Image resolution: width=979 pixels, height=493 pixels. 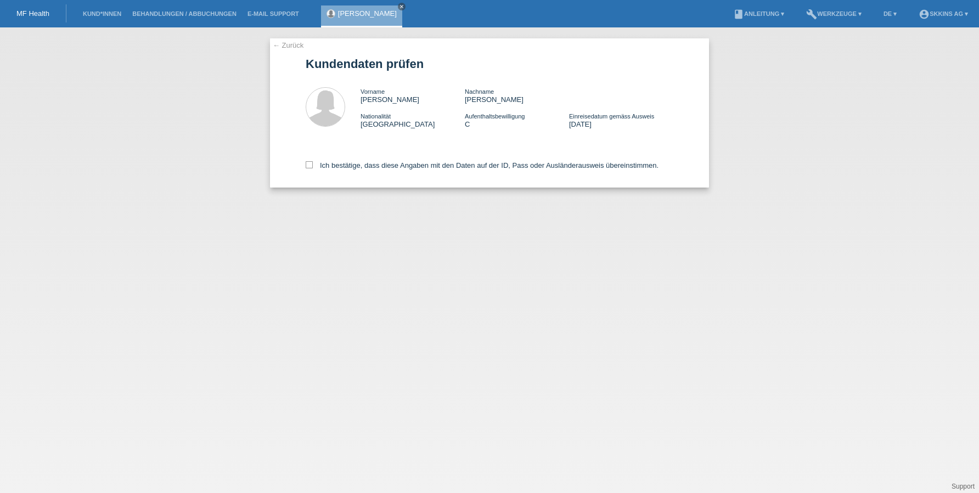 What do you see at coordinates (273, 14) in the screenshot?
I see `a: E-Mail Support` at bounding box center [273, 14].